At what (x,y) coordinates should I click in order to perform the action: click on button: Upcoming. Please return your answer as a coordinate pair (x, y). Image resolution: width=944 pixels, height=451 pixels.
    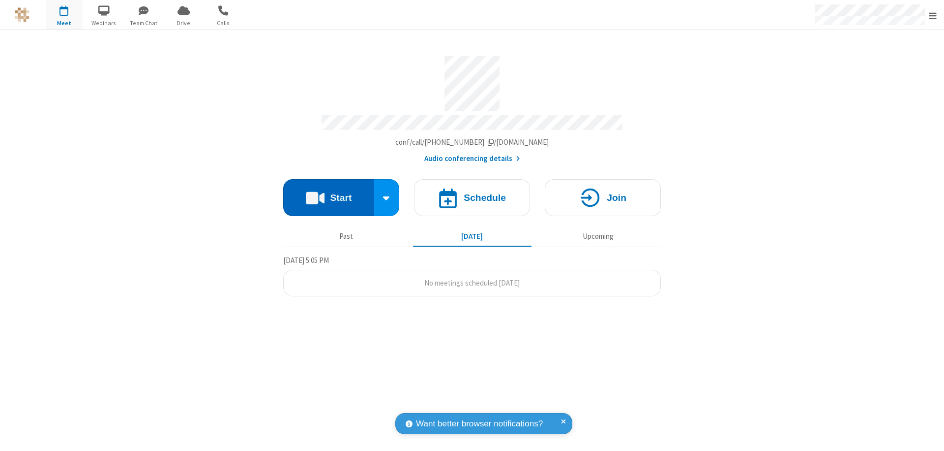
    Looking at the image, I should click on (598, 236).